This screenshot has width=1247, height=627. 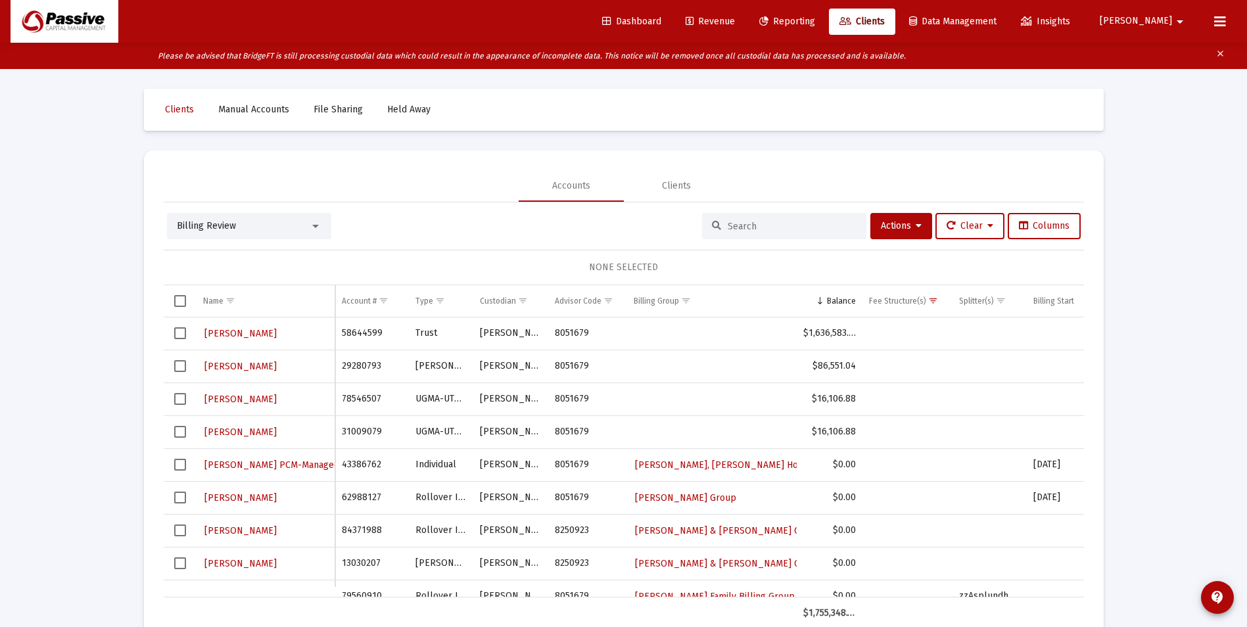 I want to click on img: Dashboard, so click(x=64, y=22).